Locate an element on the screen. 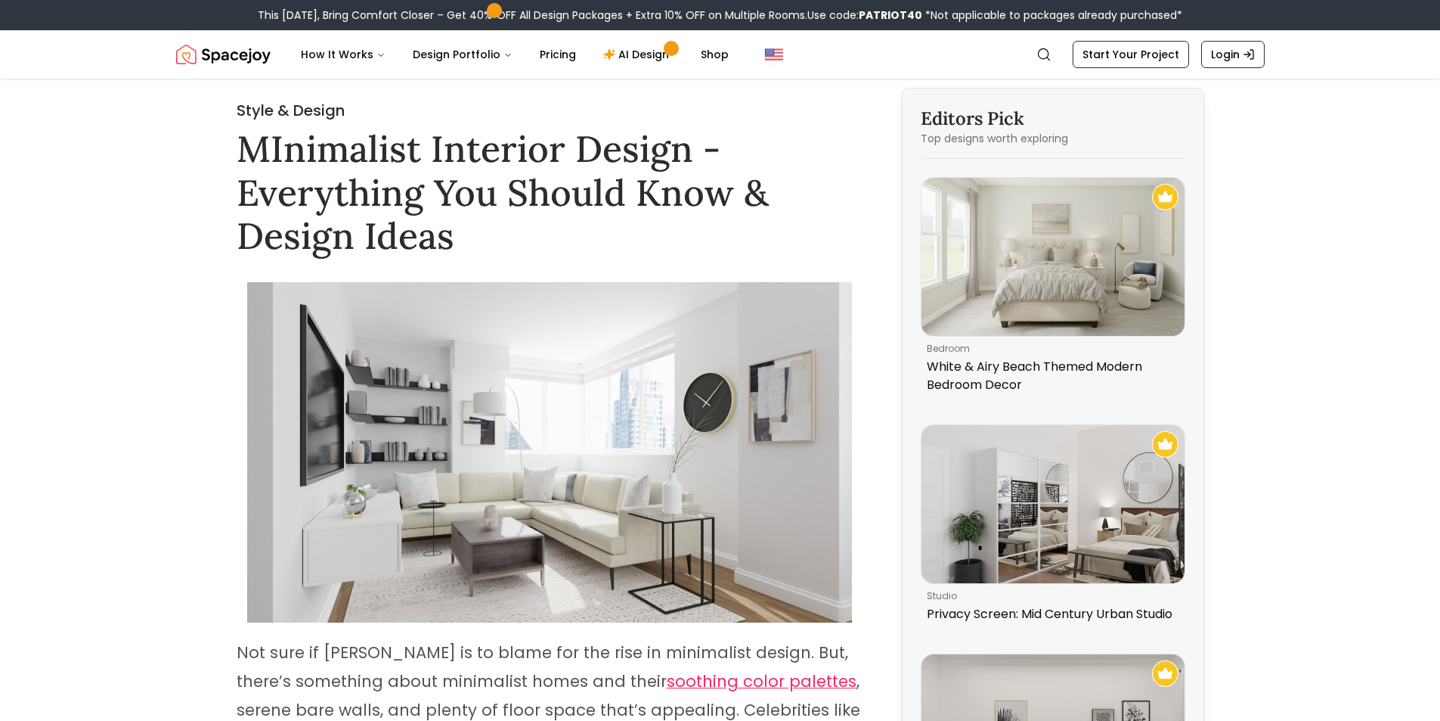 This screenshot has width=1440, height=721. a: AI Design is located at coordinates (638, 54).